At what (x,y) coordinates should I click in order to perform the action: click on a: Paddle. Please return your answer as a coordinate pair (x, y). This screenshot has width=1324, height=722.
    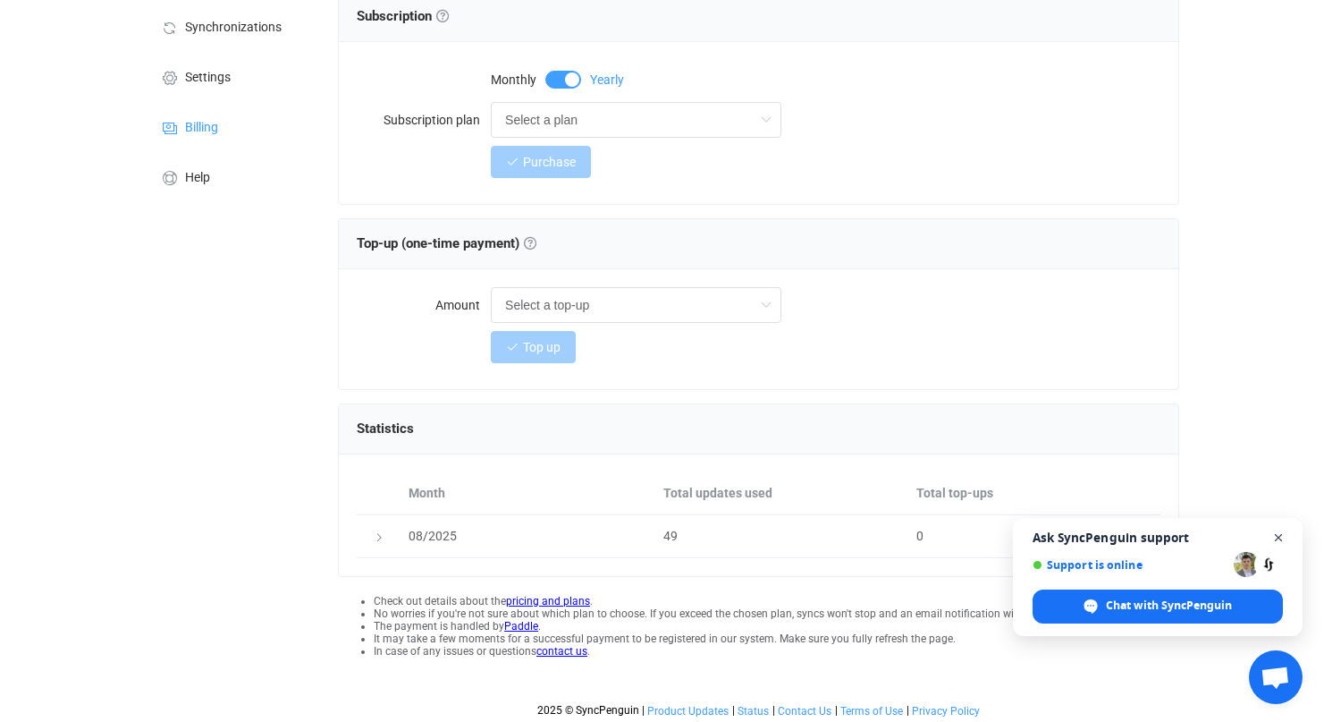
    Looking at the image, I should click on (521, 626).